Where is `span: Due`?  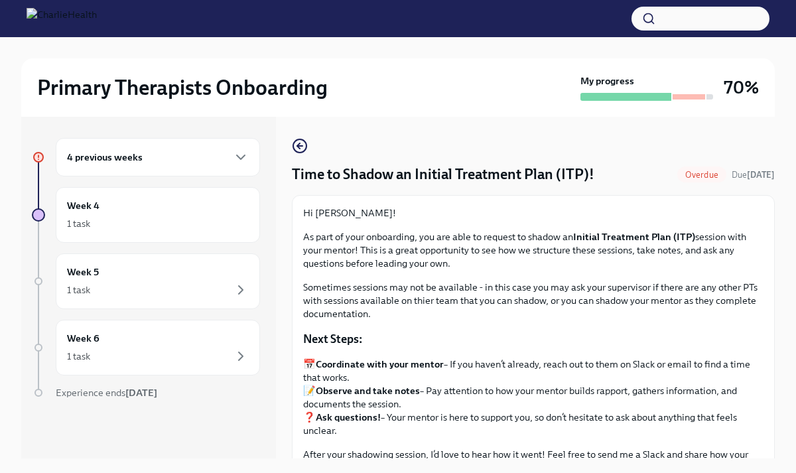
span: Due is located at coordinates (753, 174).